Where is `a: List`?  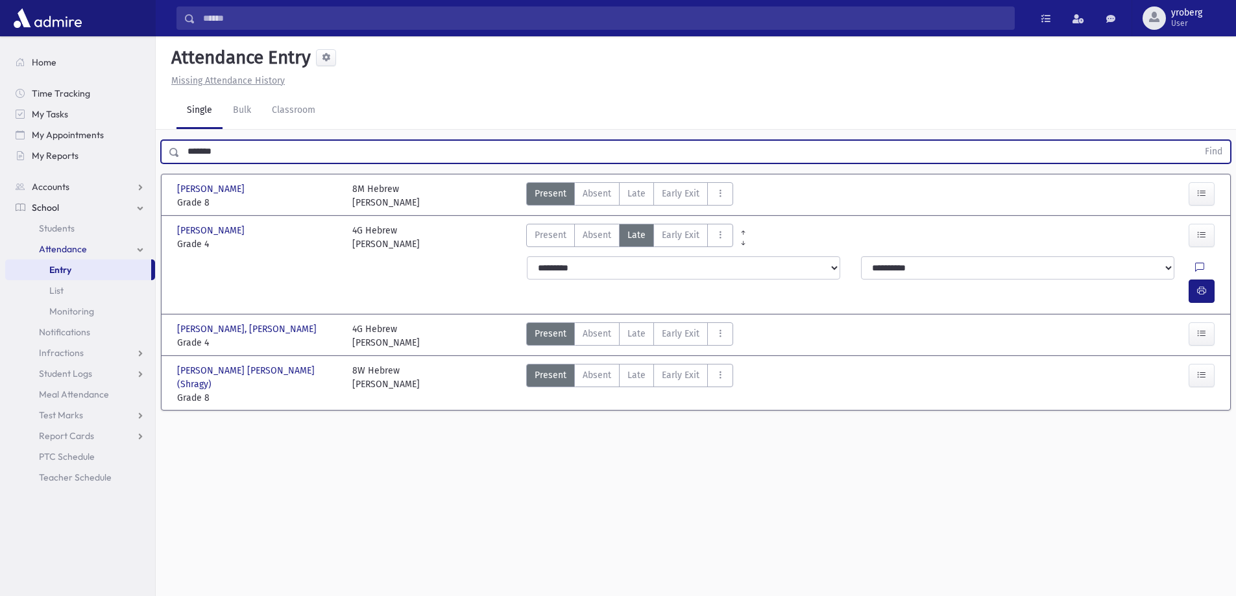
a: List is located at coordinates (80, 291).